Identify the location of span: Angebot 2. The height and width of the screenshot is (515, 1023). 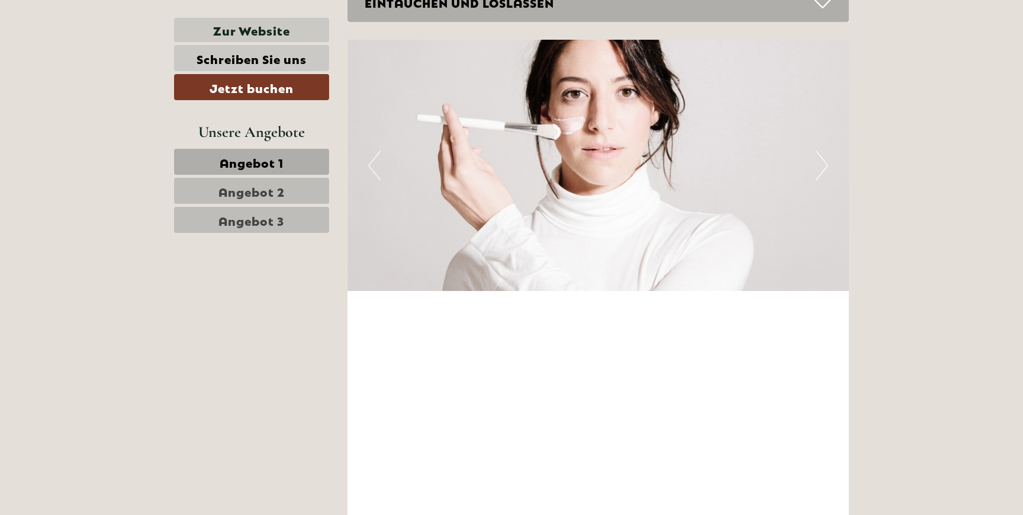
(252, 191).